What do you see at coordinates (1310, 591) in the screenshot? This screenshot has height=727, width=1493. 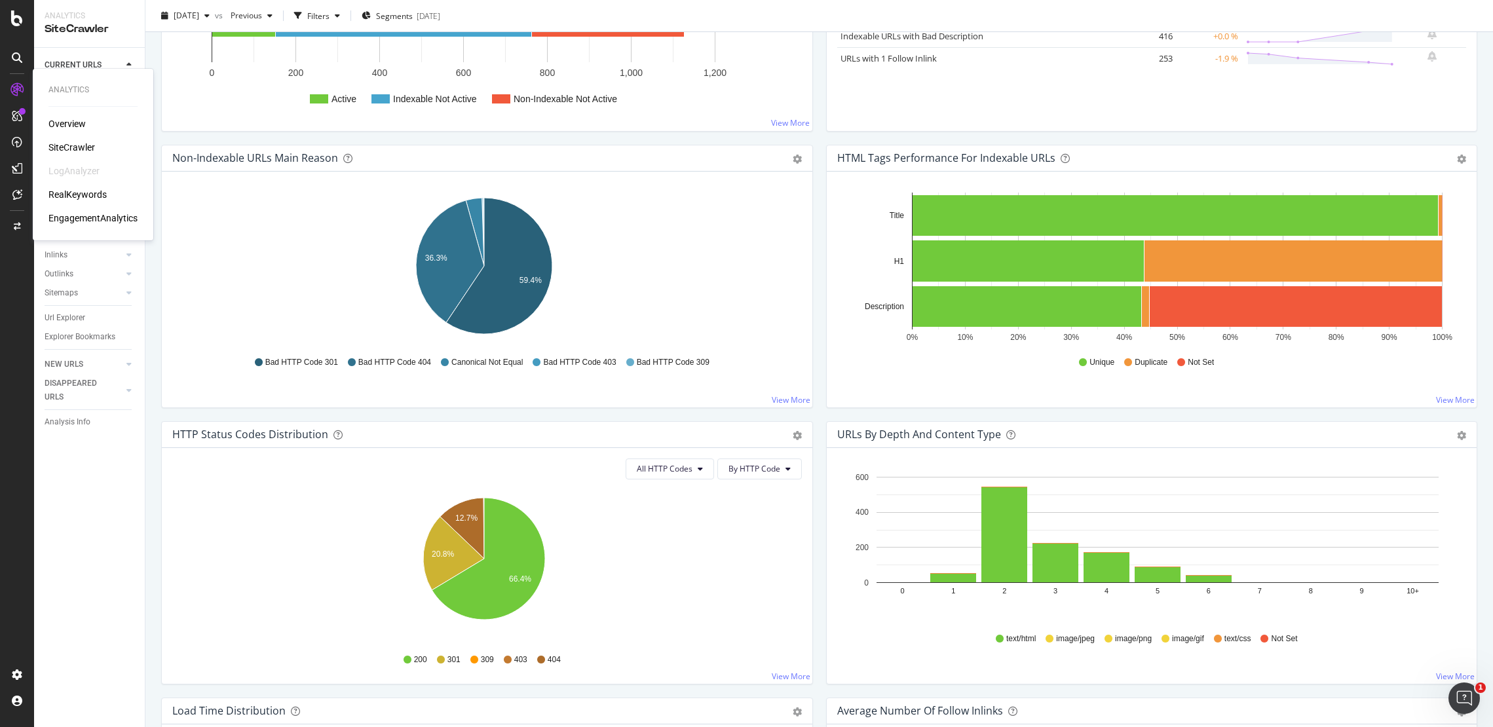 I see `text: 8` at bounding box center [1310, 591].